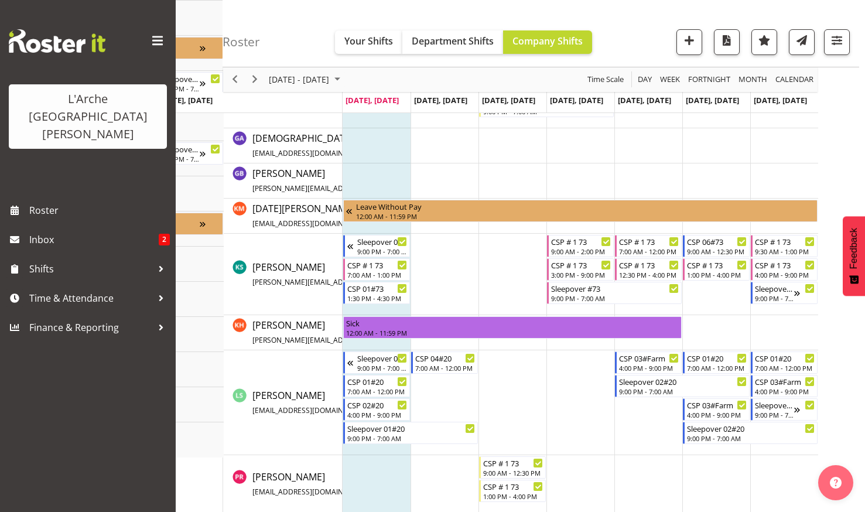 This screenshot has width=865, height=512. Describe the element at coordinates (670, 80) in the screenshot. I see `button: Timeline Week` at that location.